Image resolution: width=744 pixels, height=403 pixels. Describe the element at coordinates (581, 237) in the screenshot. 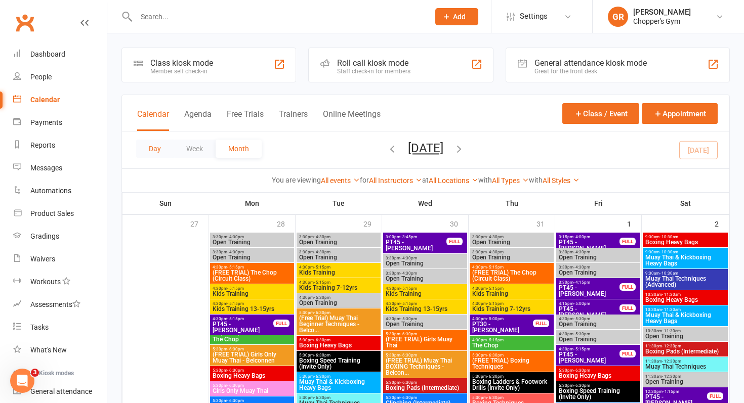

I see `span: - 4:00pm` at that location.